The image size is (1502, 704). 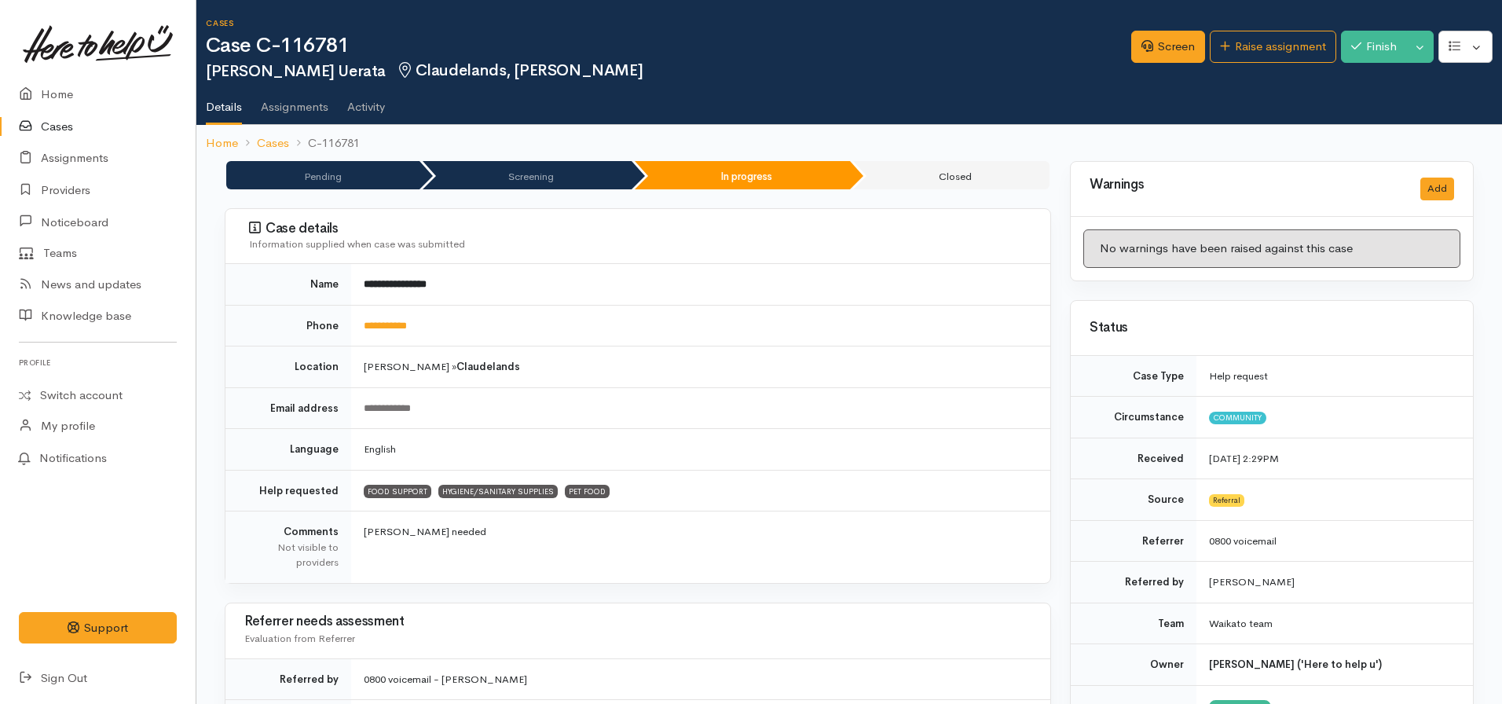 I want to click on td: Name, so click(x=288, y=284).